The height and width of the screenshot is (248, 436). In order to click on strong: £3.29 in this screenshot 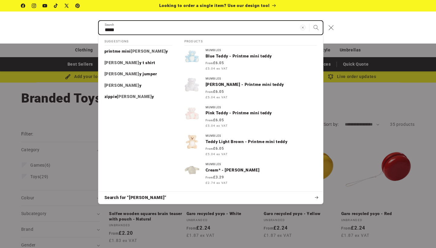, I will do `click(215, 177)`.